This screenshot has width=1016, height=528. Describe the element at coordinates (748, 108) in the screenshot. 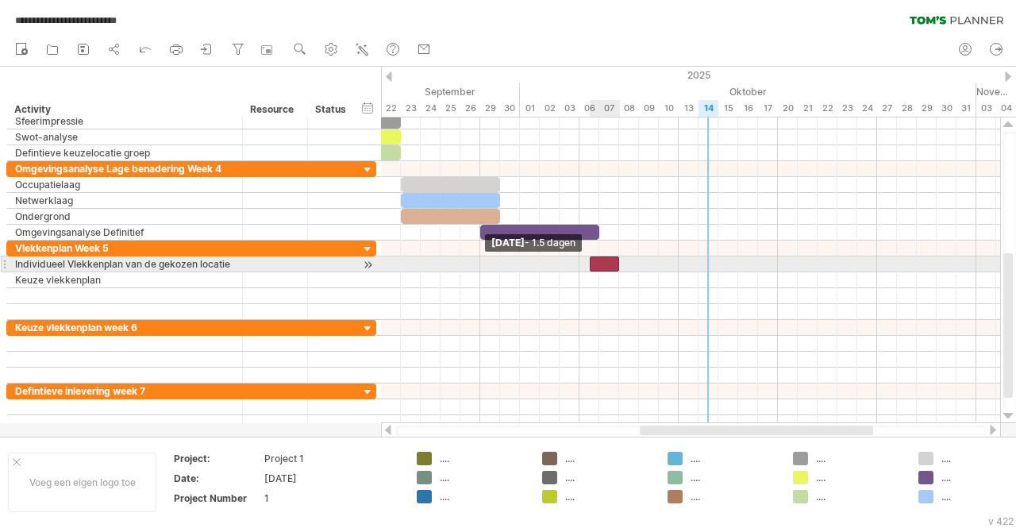

I see `div: donderdag, 16 Oktober 2025` at that location.